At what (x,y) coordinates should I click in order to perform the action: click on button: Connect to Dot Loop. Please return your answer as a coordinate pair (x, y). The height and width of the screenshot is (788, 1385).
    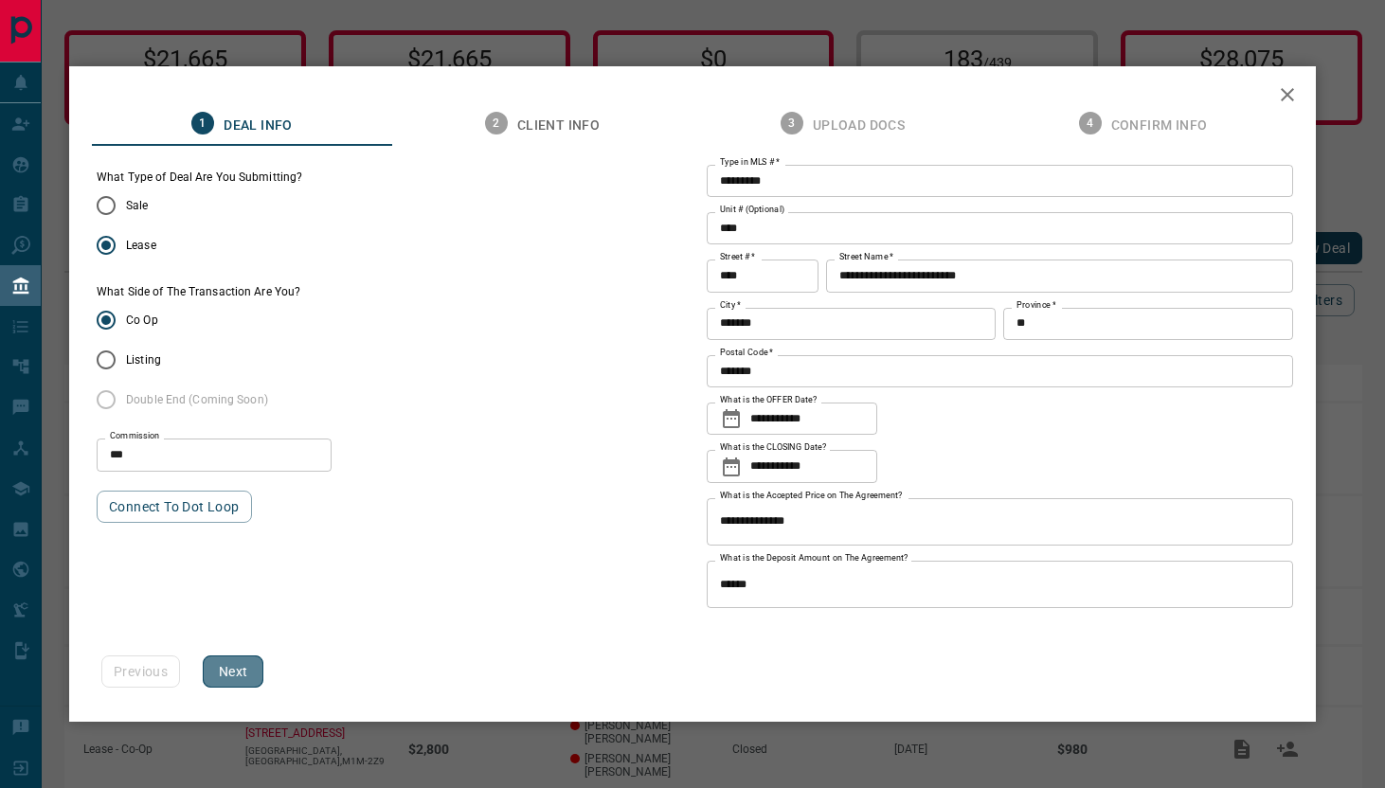
    Looking at the image, I should click on (174, 507).